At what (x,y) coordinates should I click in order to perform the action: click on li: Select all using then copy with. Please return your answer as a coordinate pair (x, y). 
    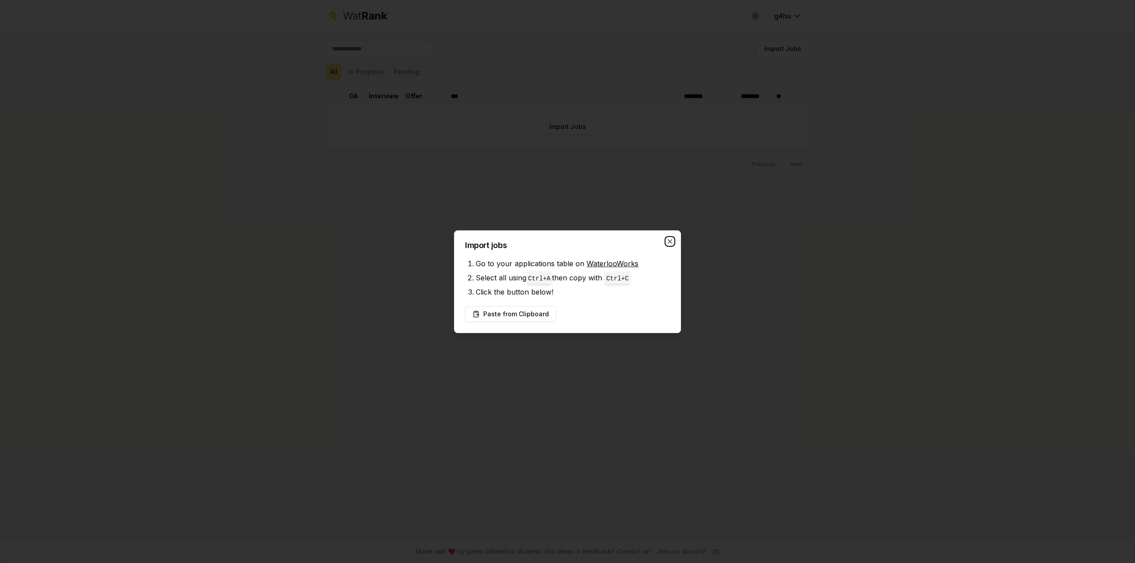
    Looking at the image, I should click on (573, 278).